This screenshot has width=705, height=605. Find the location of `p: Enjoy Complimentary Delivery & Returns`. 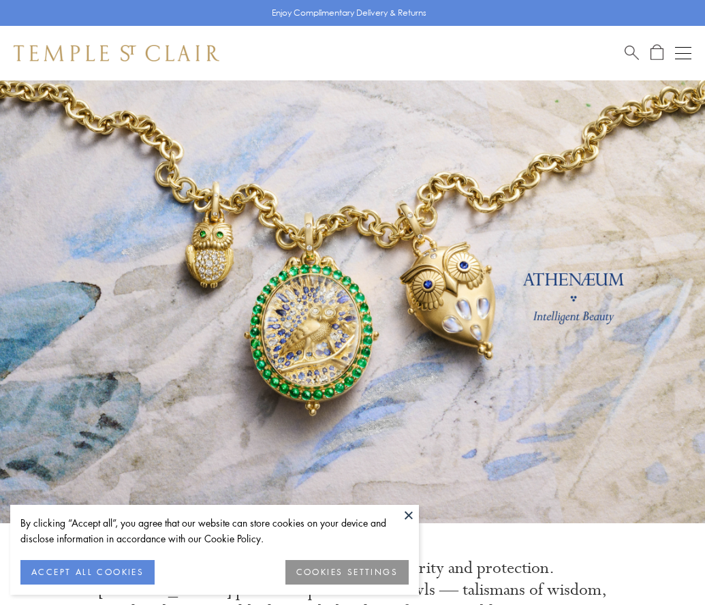

p: Enjoy Complimentary Delivery & Returns is located at coordinates (349, 13).